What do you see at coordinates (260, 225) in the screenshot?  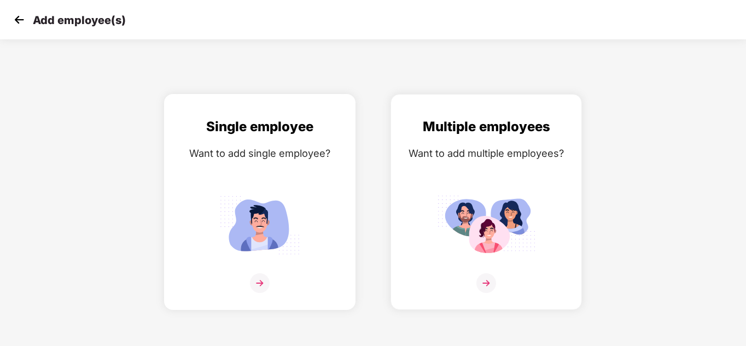 I see `img: svg+xml;base64,PHN2ZyB4bWxucz0iaHR0cDovL3d3dy53My5vcmcvMjAwMC9zdmciIGlkPSJTaW5nbGVfZW1wbG95ZWUiIH...` at bounding box center [260, 225].